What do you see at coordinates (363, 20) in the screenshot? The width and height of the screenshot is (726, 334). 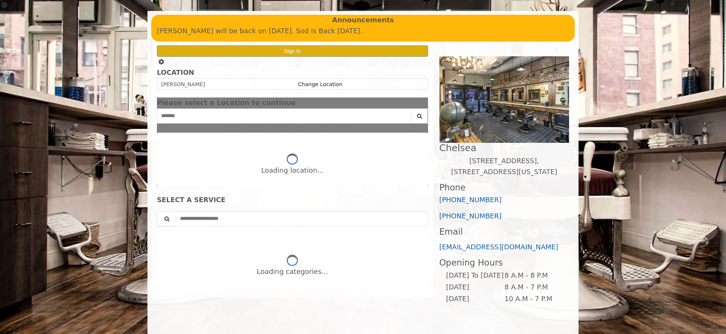 I see `b: Announcements` at bounding box center [363, 20].